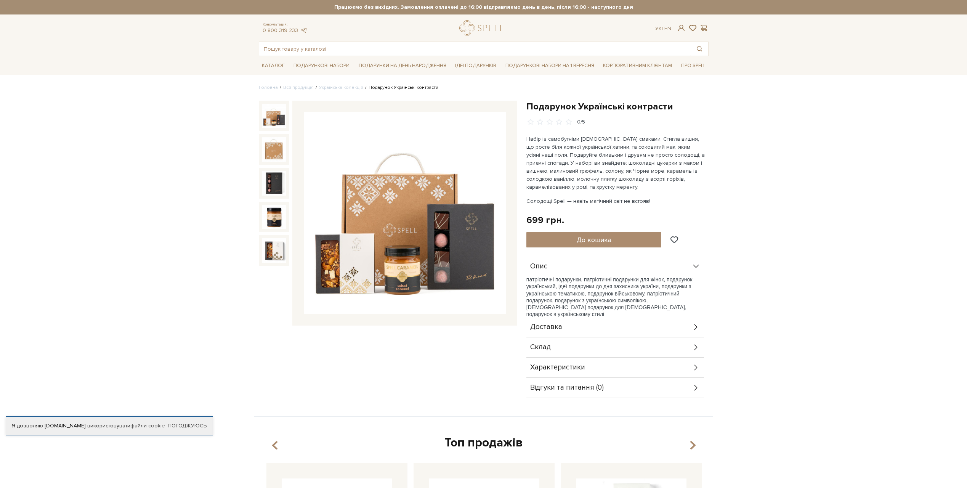 The width and height of the screenshot is (967, 488). Describe the element at coordinates (403, 66) in the screenshot. I see `a: Подарунки на День народження` at that location.